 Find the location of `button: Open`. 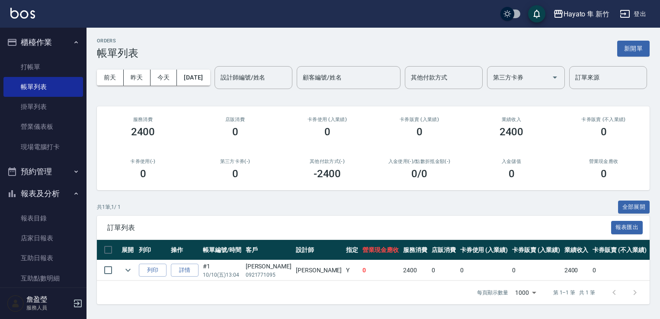

button: Open is located at coordinates (555, 77).